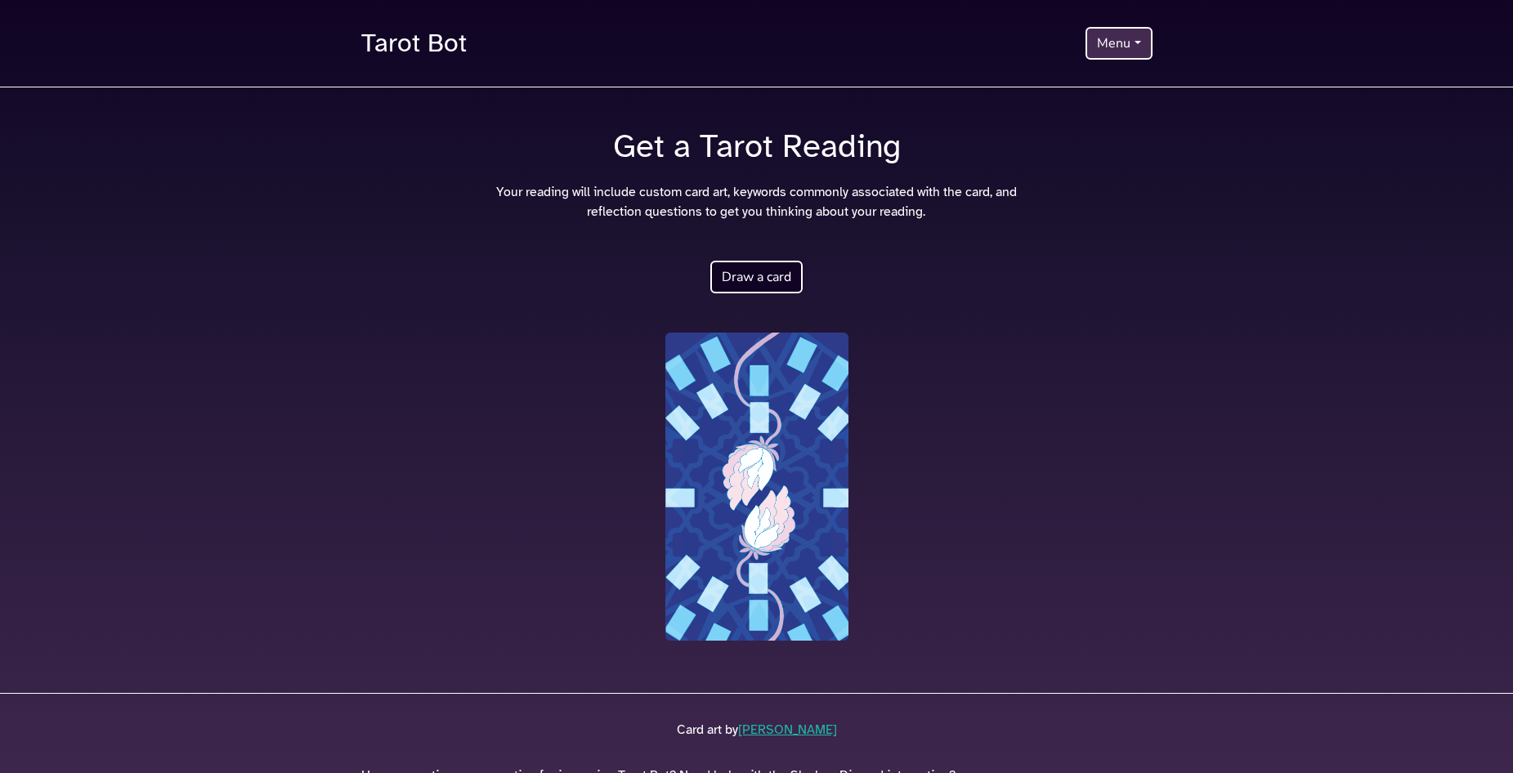 This screenshot has height=773, width=1513. I want to click on h1: Get a Tarot Reading, so click(757, 146).